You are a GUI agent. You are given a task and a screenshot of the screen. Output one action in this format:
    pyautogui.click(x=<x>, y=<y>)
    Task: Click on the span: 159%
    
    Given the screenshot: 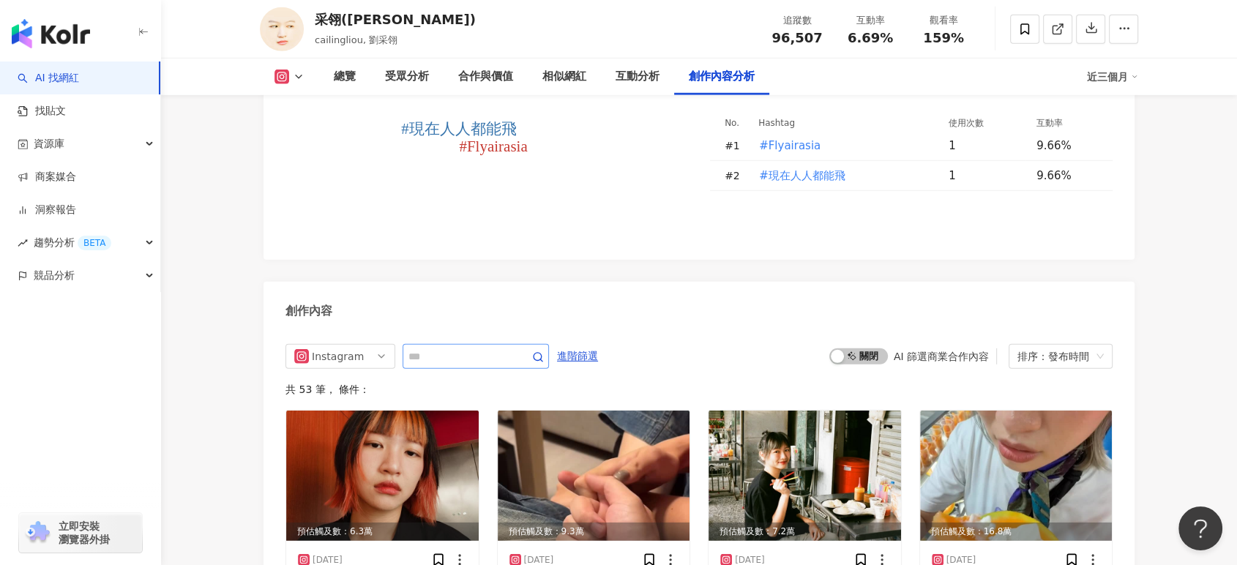 What is the action you would take?
    pyautogui.click(x=944, y=38)
    